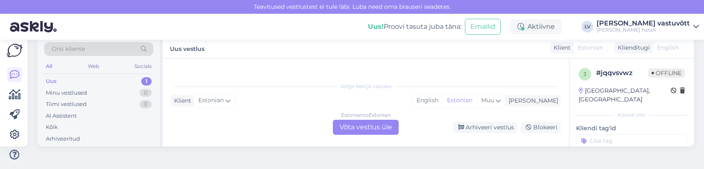  Describe the element at coordinates (536, 27) in the screenshot. I see `div: Aktiivne` at that location.